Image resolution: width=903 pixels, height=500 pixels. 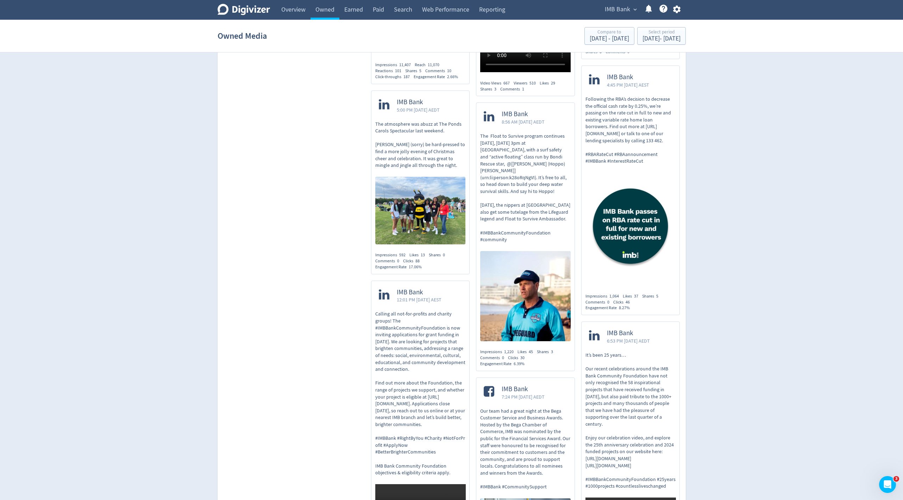 I want to click on span: 17.06%, so click(x=415, y=267).